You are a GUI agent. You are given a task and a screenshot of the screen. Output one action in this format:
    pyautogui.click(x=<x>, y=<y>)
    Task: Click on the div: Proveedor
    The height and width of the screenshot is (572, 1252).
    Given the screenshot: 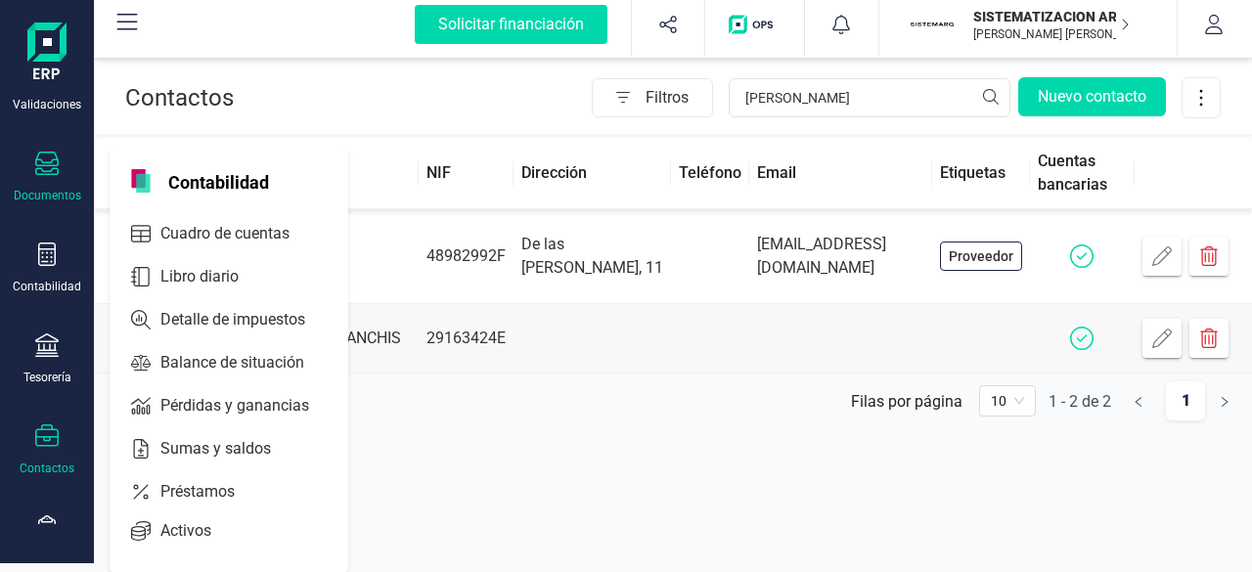 What is the action you would take?
    pyautogui.click(x=981, y=256)
    